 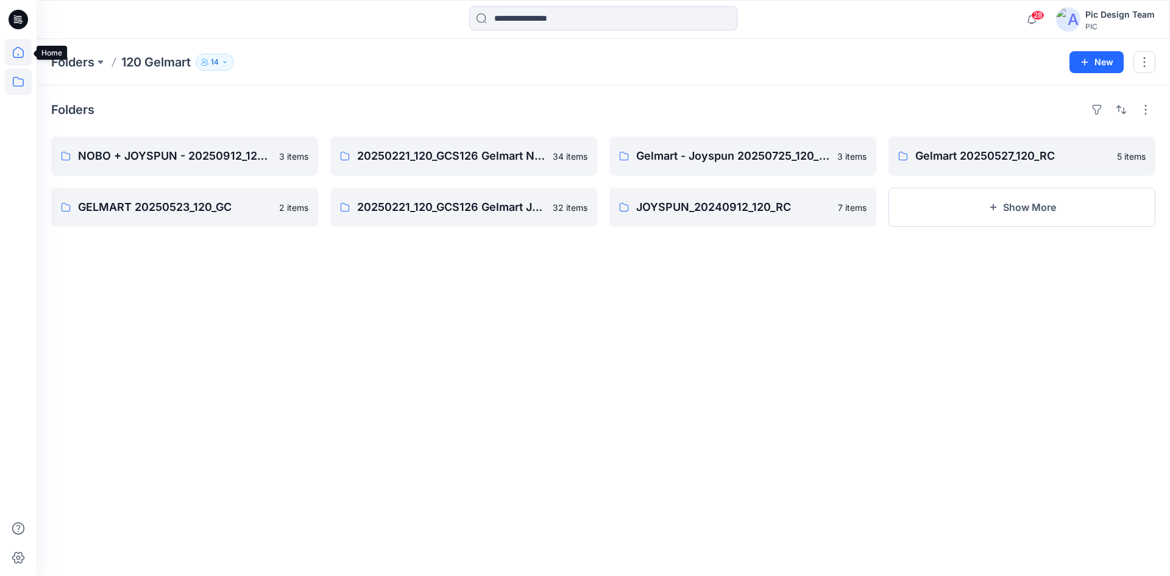 What do you see at coordinates (175, 156) in the screenshot?
I see `p: NOBO + JOYSPUN - 20250912_120_GC` at bounding box center [175, 156].